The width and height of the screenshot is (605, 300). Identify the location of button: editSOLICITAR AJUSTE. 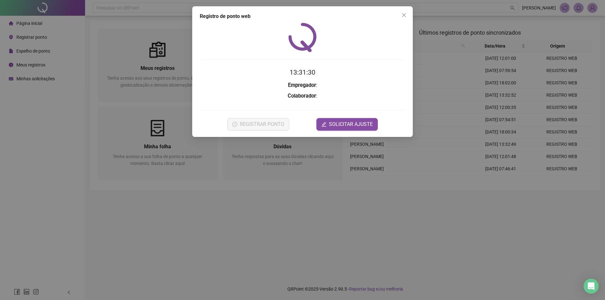
(347, 125).